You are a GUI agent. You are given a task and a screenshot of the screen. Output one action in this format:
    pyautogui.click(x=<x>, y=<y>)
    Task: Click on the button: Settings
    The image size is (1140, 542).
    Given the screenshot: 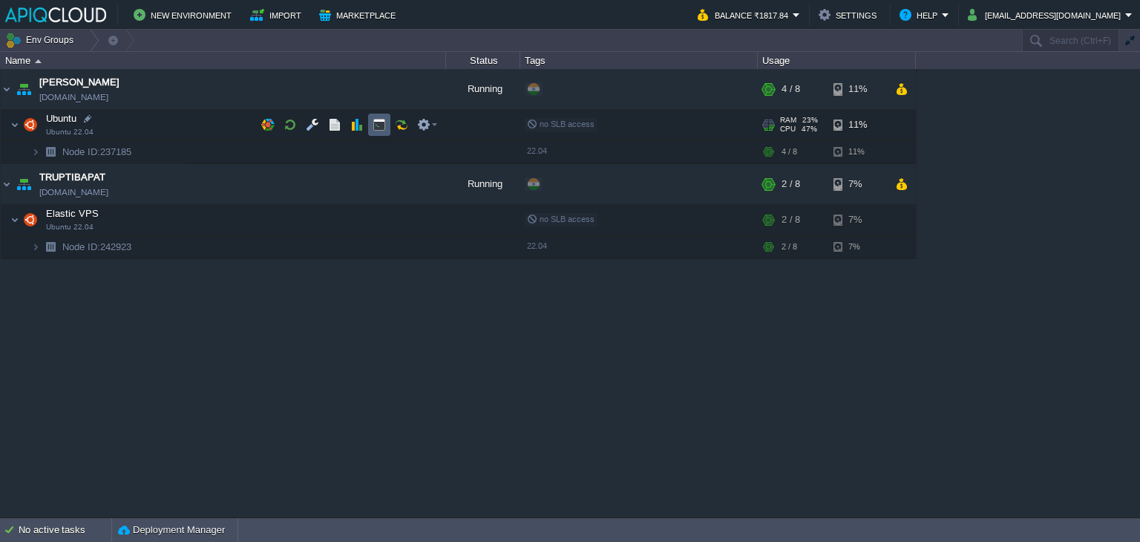 What is the action you would take?
    pyautogui.click(x=850, y=15)
    